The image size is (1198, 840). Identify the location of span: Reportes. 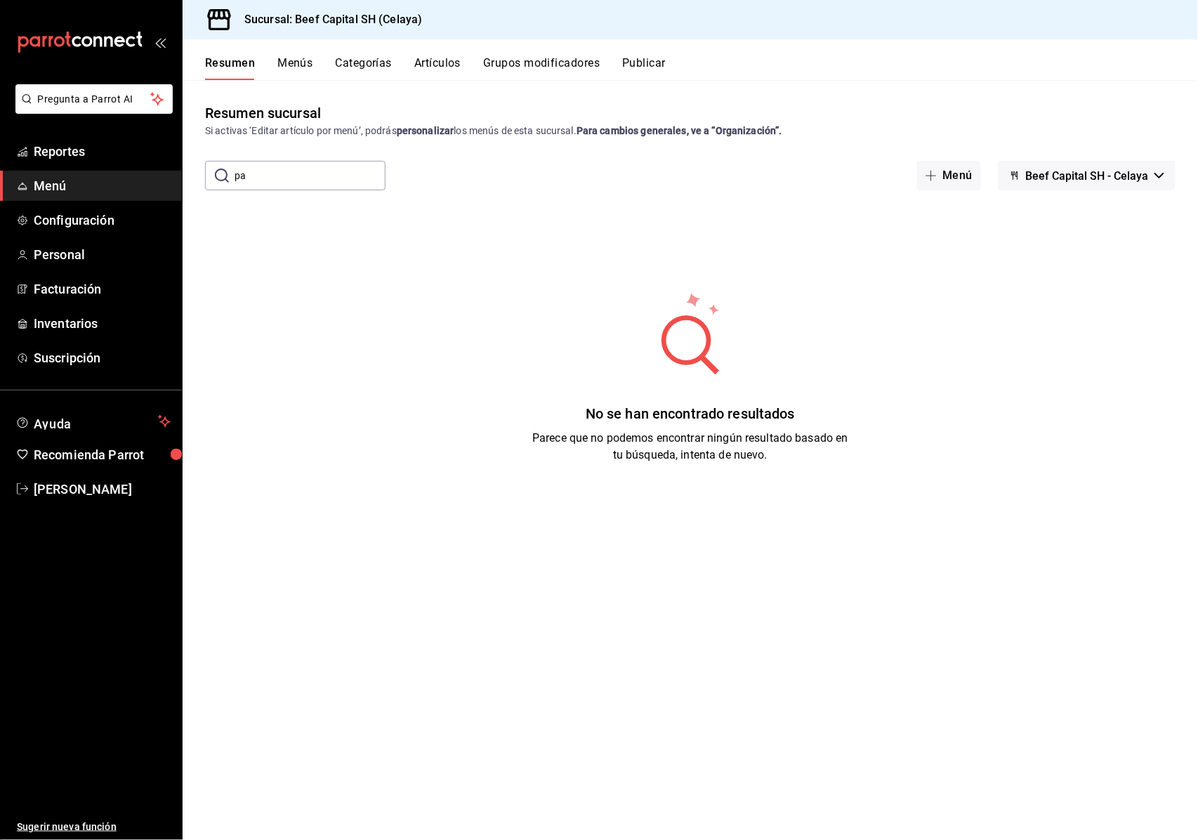
(102, 151).